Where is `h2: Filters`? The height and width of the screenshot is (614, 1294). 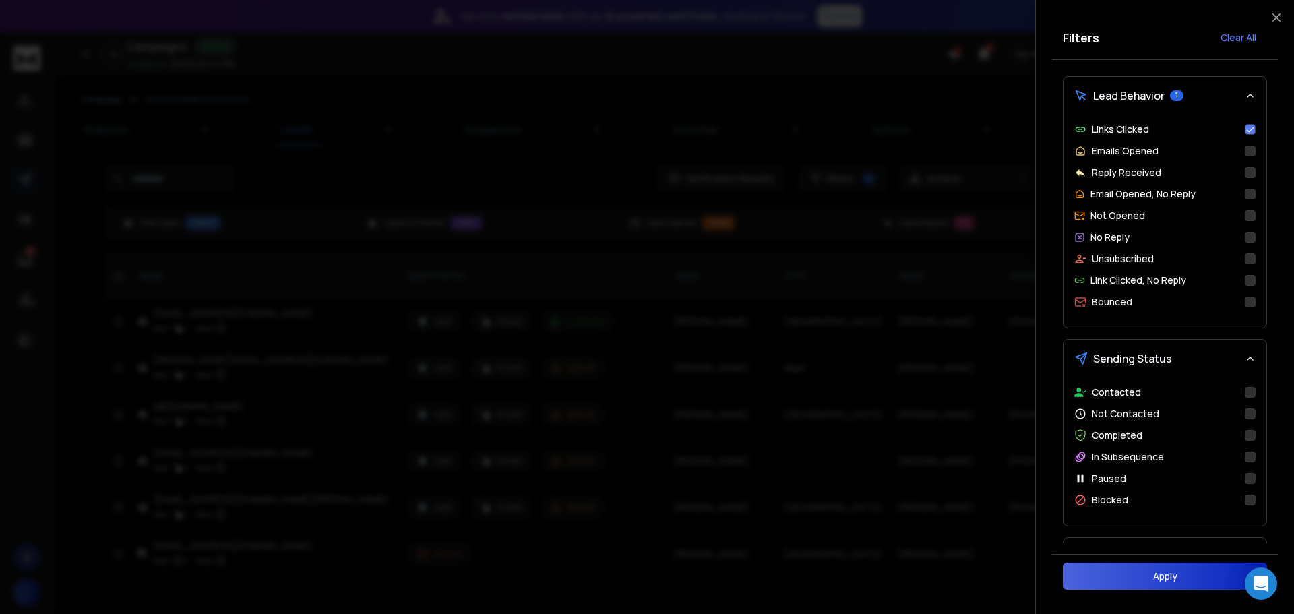 h2: Filters is located at coordinates (1081, 38).